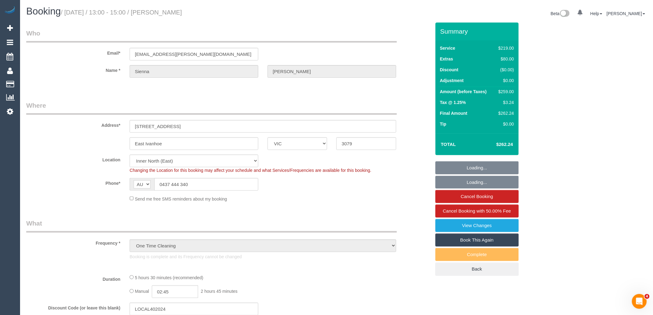 Image resolution: width=653 pixels, height=315 pixels. I want to click on a: Book This Again, so click(477, 240).